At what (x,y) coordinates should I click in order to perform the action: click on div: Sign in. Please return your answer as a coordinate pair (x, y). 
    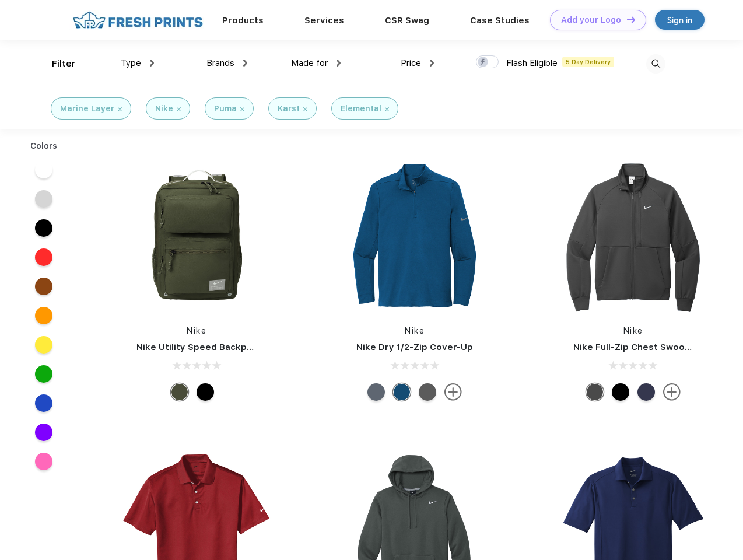
    Looking at the image, I should click on (679, 20).